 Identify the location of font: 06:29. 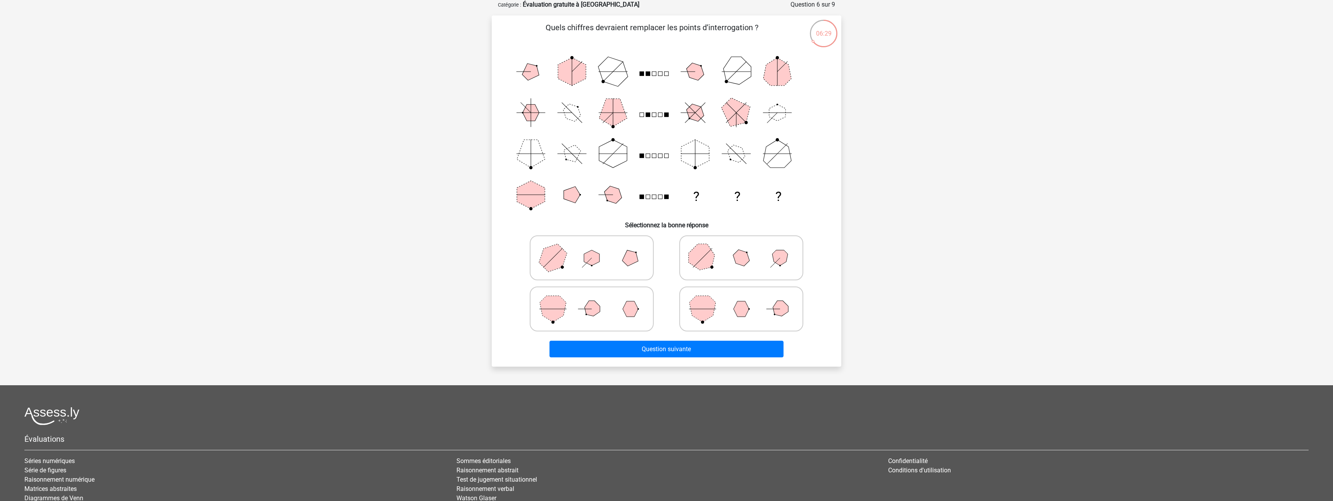
(824, 33).